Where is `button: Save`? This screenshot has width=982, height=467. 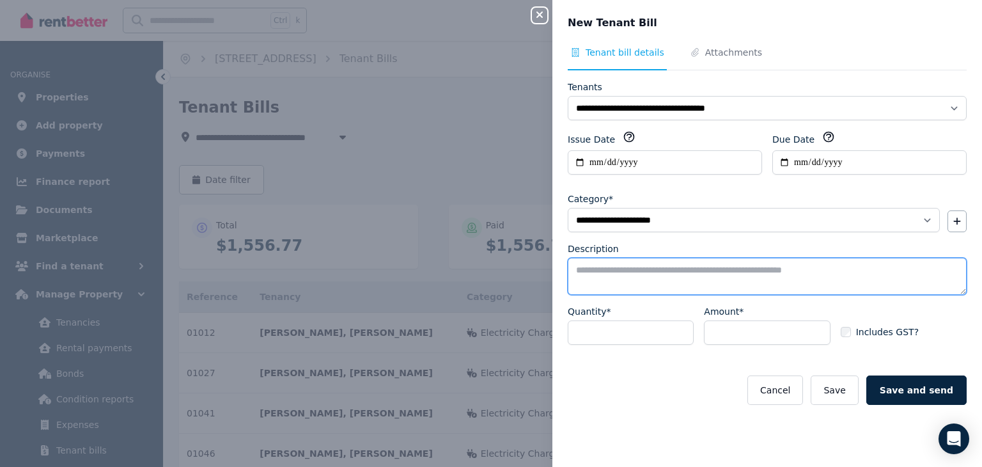
button: Save is located at coordinates (834, 390).